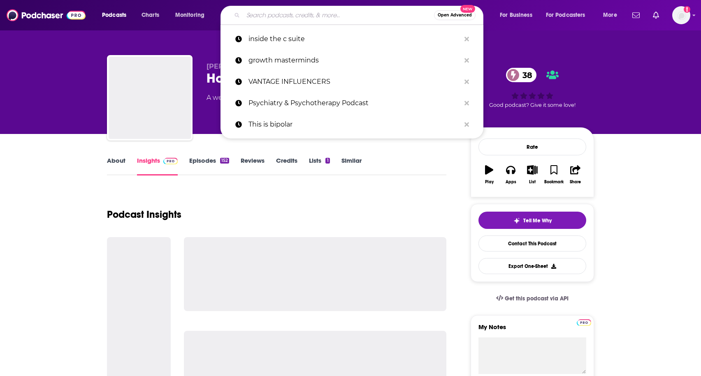  What do you see at coordinates (351, 166) in the screenshot?
I see `a: Similar` at bounding box center [351, 166].